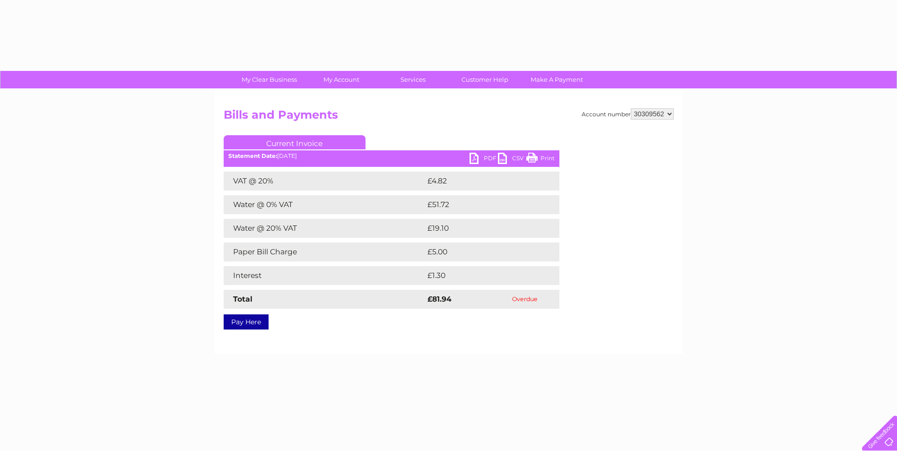 This screenshot has width=897, height=451. I want to click on a: Services, so click(413, 79).